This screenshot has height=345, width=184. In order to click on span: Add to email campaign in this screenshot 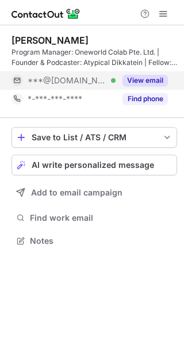, I will do `click(76, 192)`.